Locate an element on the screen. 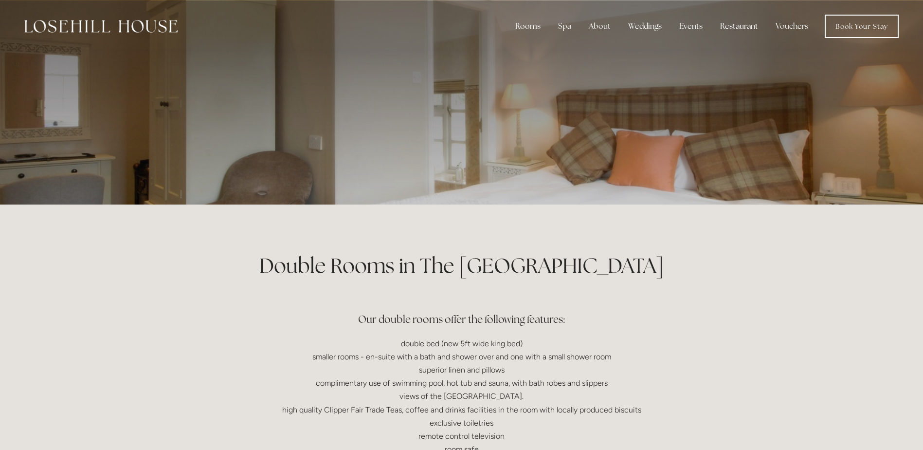  div: Weddings is located at coordinates (645, 26).